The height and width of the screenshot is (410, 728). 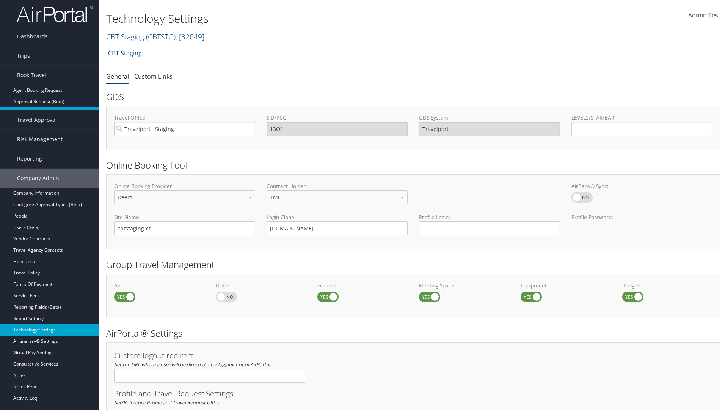 What do you see at coordinates (32, 36) in the screenshot?
I see `span: Dashboards` at bounding box center [32, 36].